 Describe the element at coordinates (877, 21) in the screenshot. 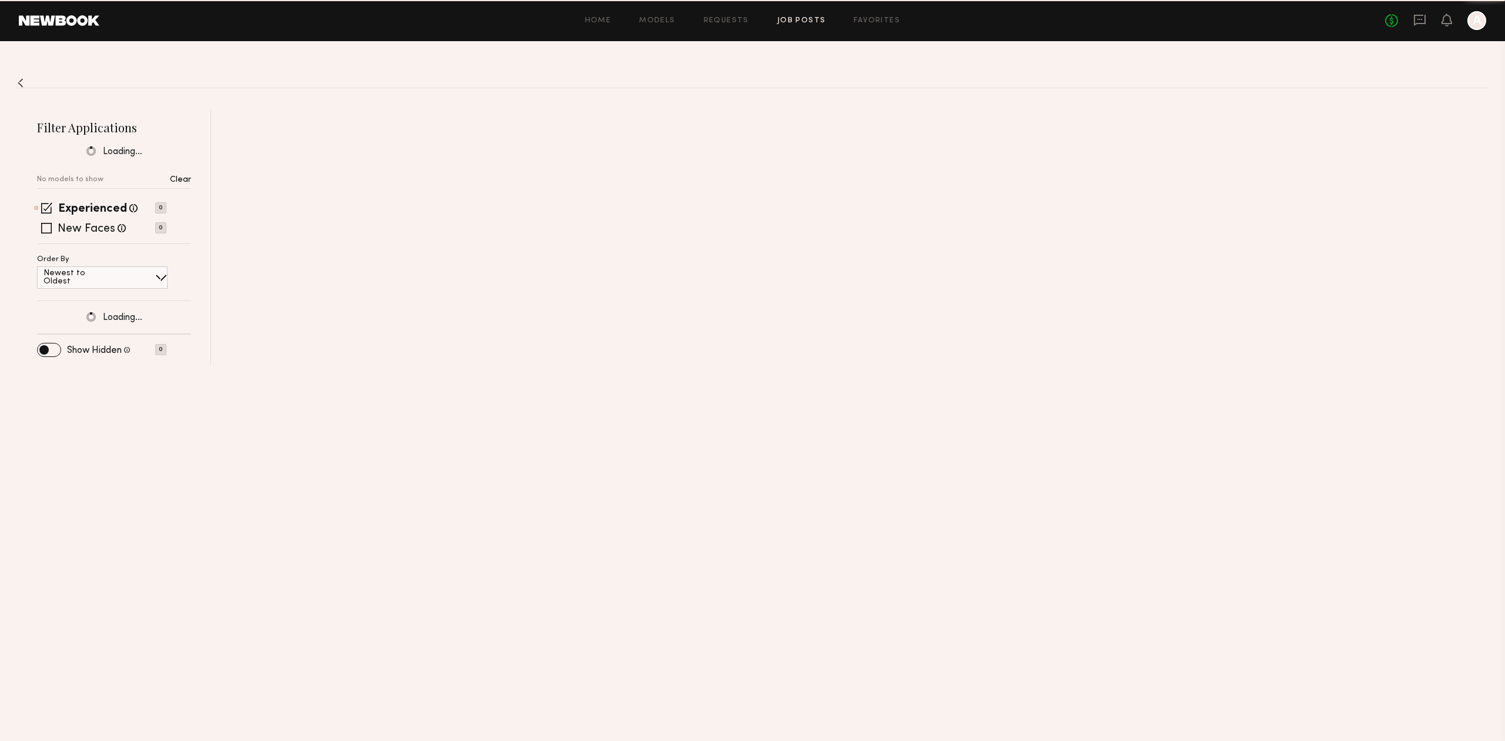

I see `a: Favorites` at that location.